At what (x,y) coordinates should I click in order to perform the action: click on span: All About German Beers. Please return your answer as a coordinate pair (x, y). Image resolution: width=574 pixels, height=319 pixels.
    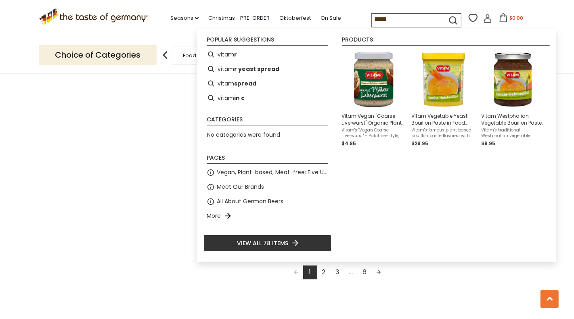
    Looking at the image, I should click on (250, 201).